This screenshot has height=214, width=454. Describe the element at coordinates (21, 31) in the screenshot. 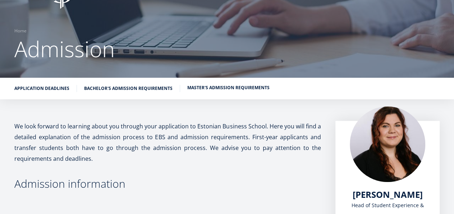

I see `a: Home` at that location.